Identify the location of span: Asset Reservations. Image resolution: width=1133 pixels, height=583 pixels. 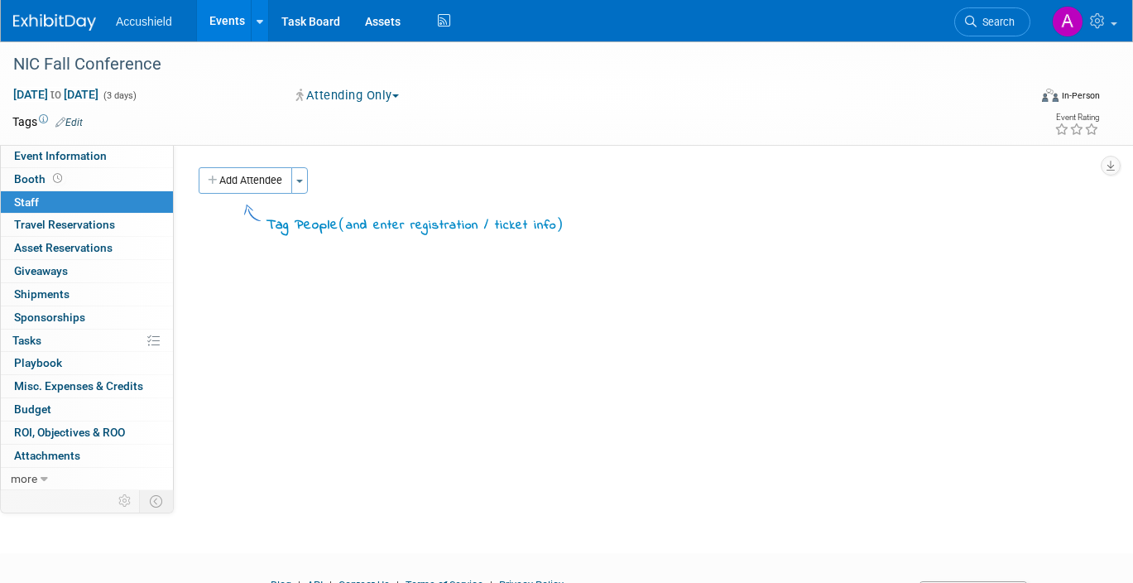
(63, 247).